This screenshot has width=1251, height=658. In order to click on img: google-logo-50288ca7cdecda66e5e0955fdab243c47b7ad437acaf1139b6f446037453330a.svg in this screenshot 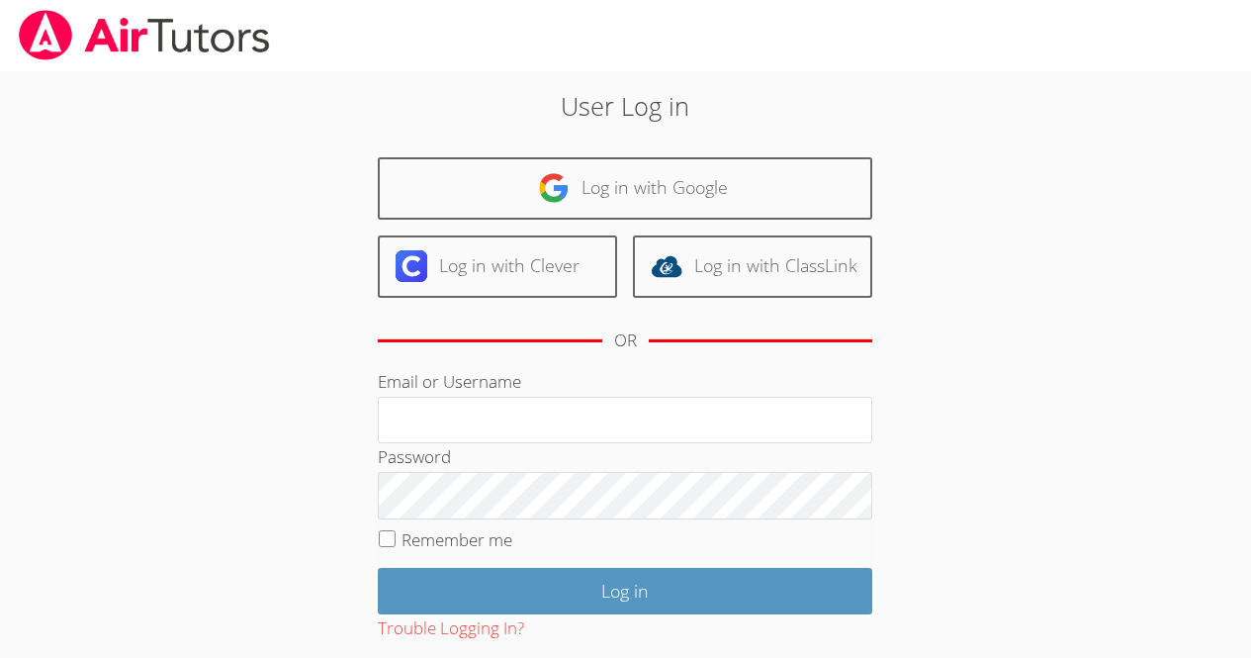, I will do `click(554, 188)`.